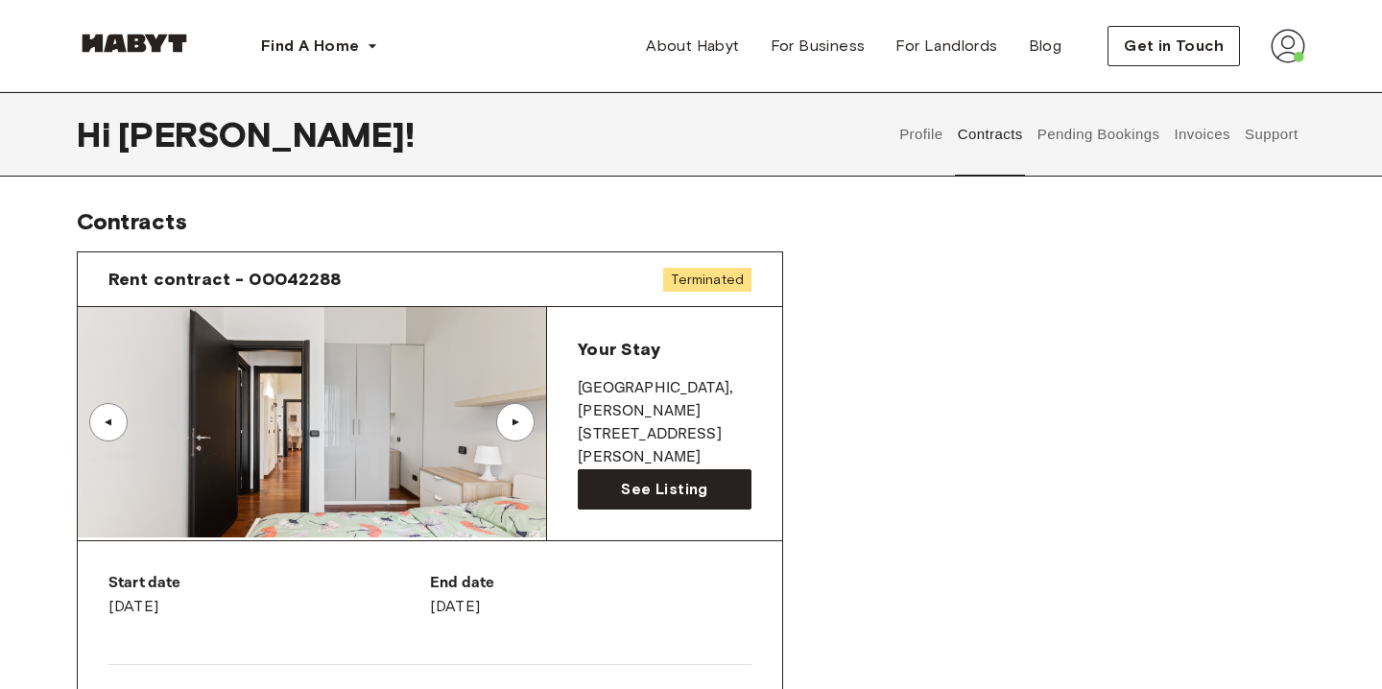 This screenshot has height=689, width=1382. Describe the element at coordinates (269, 584) in the screenshot. I see `p: Start date` at that location.